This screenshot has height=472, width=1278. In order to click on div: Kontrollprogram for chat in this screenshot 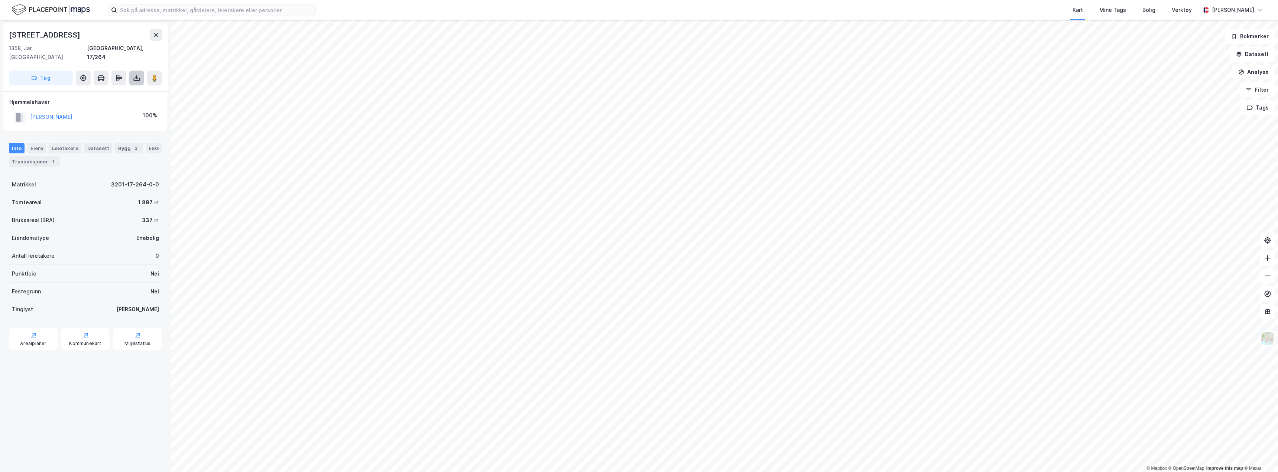, I will do `click(1259, 454)`.